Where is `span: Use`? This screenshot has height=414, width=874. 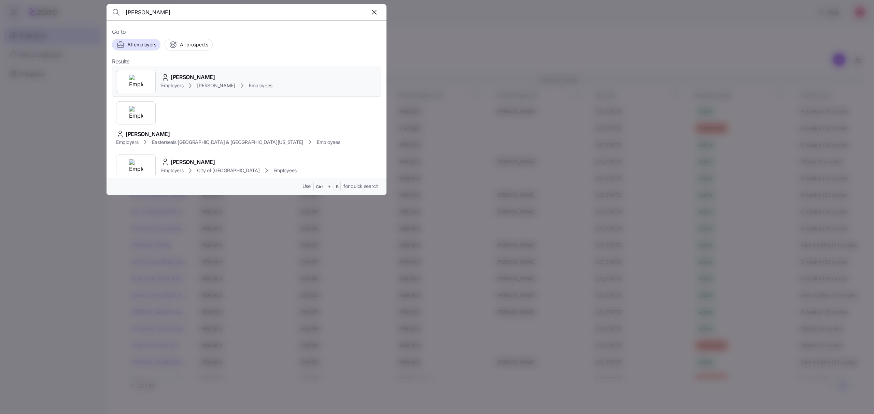
span: Use is located at coordinates (307, 186).